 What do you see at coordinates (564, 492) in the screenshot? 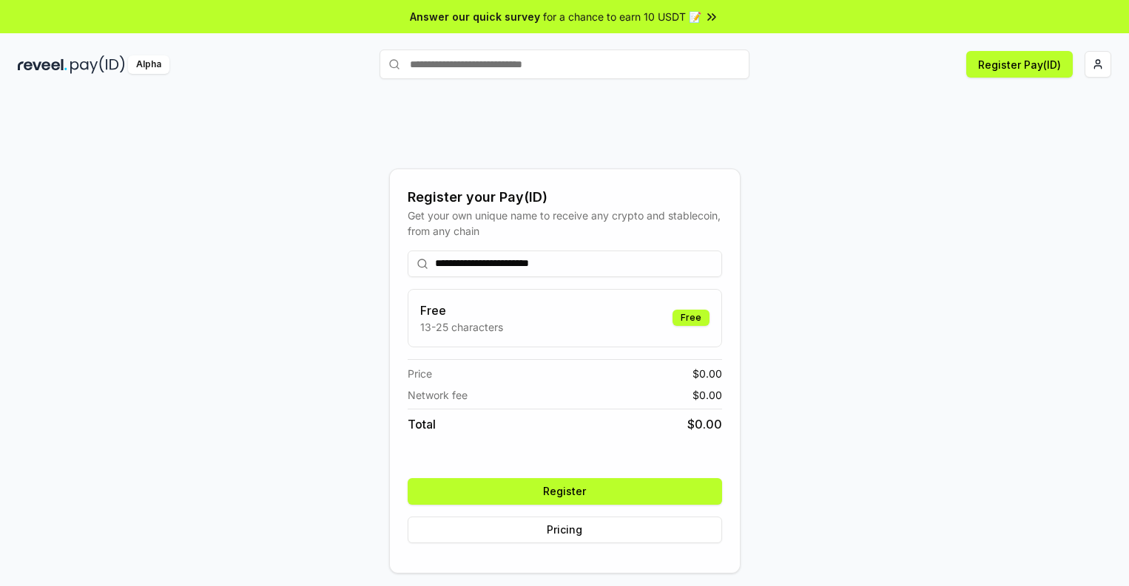
I see `button: Register` at bounding box center [564, 492].